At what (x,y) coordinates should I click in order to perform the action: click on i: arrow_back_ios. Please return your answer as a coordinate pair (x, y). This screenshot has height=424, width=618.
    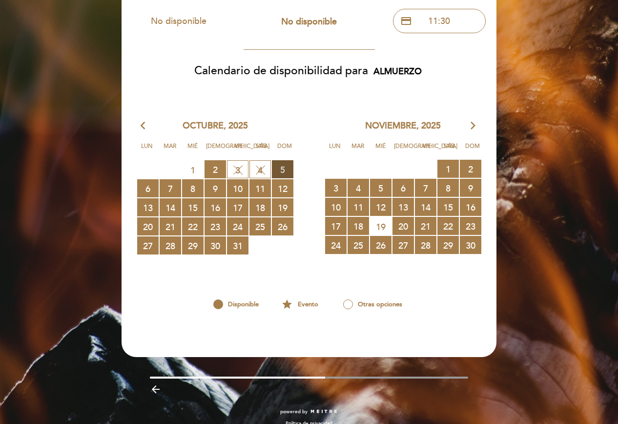
    Looking at the image, I should click on (145, 126).